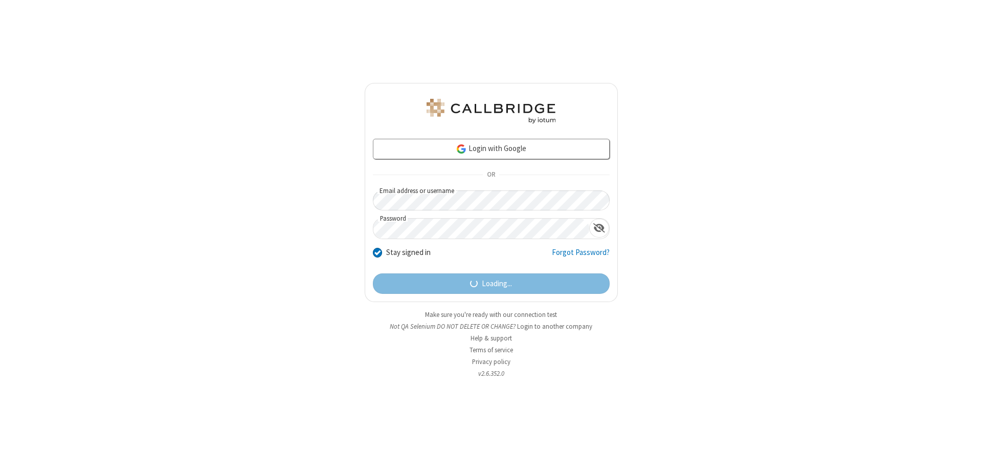  Describe the element at coordinates (497, 283) in the screenshot. I see `span: Loading...` at that location.